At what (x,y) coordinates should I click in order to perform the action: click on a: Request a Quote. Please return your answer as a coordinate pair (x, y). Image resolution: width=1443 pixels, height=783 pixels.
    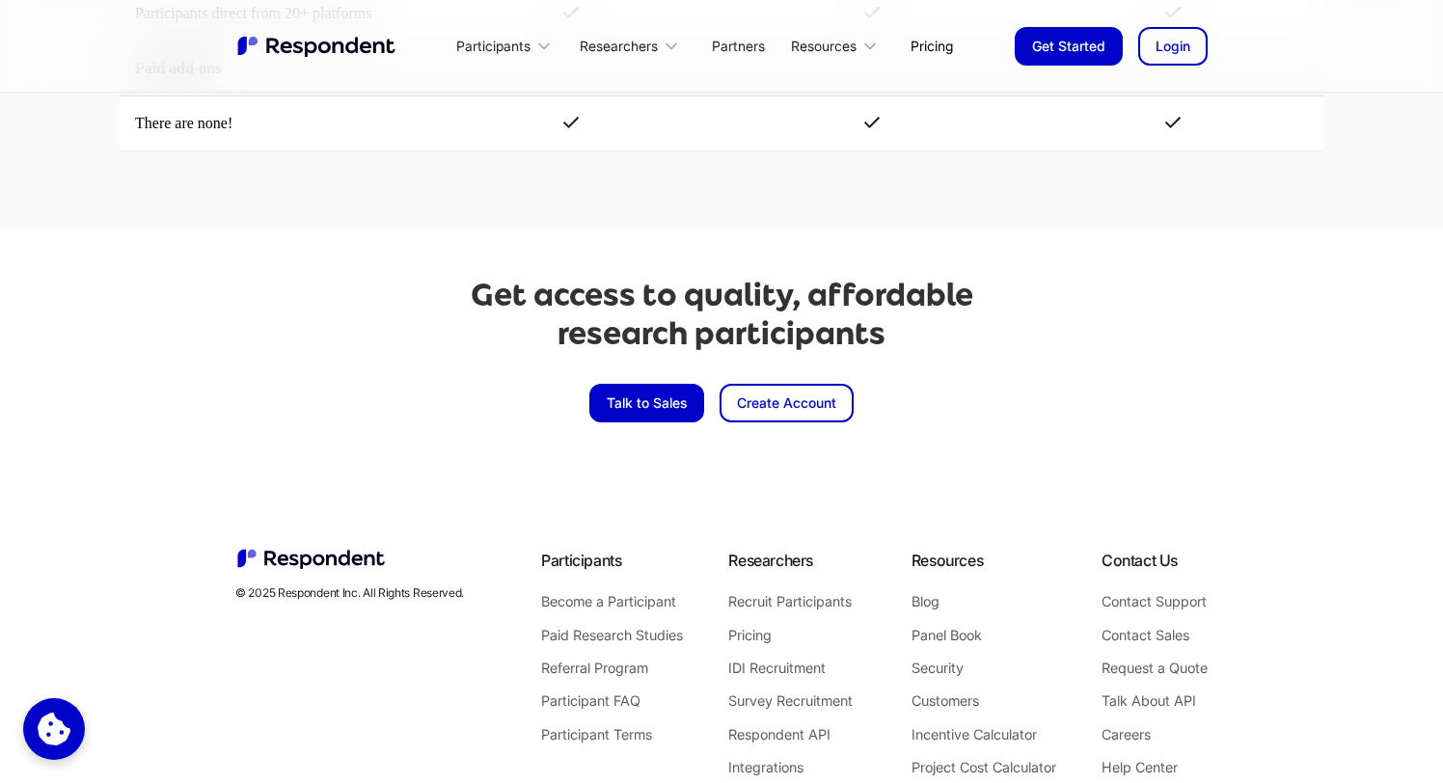
    Looking at the image, I should click on (1155, 668).